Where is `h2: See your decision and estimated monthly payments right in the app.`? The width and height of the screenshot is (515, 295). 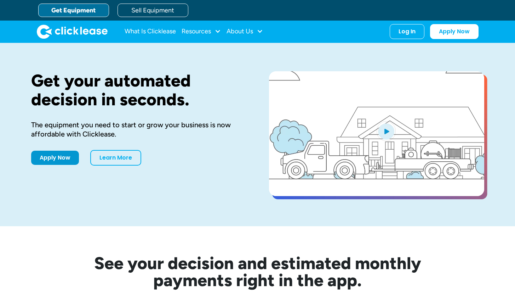
h2: See your decision and estimated monthly payments right in the app. is located at coordinates (258, 271).